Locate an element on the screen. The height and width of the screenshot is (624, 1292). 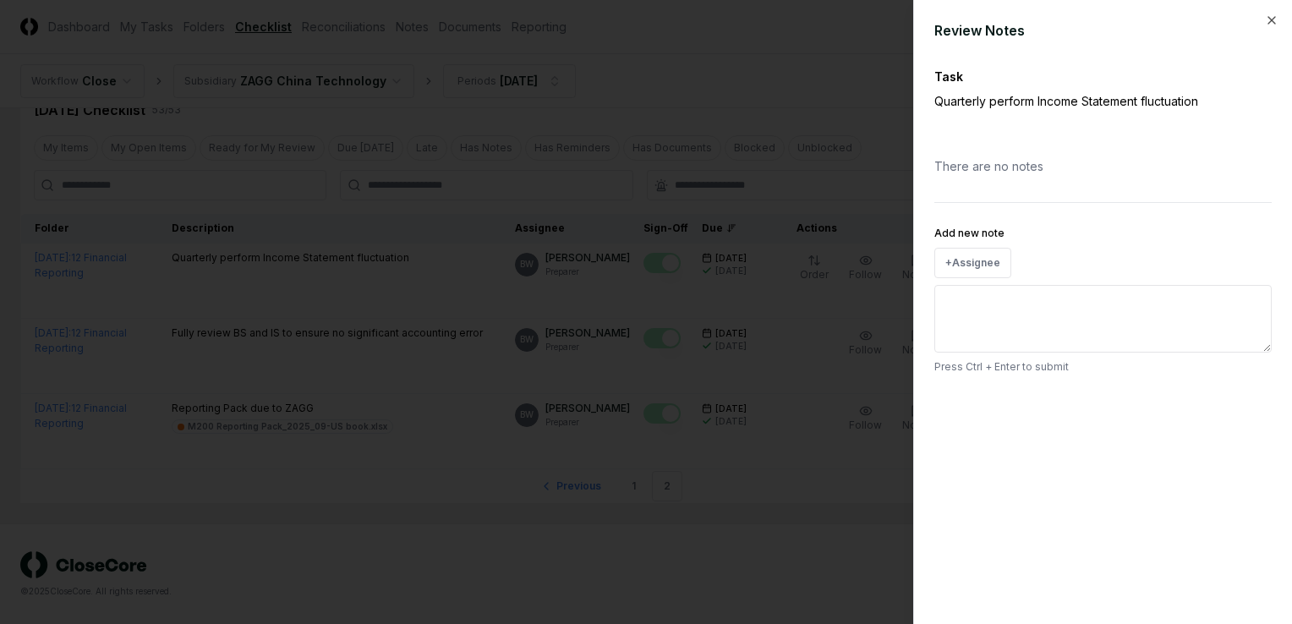
p: Press Ctrl + Enter to submit is located at coordinates (1102, 367).